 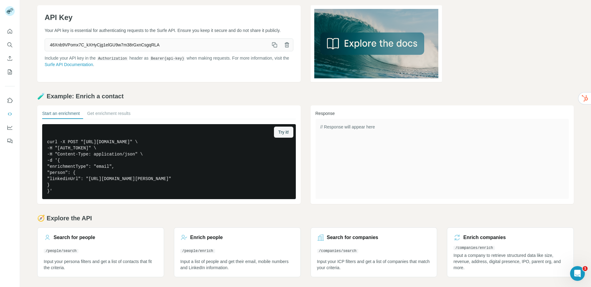 I want to click on code: /companies/enrich, so click(x=474, y=248).